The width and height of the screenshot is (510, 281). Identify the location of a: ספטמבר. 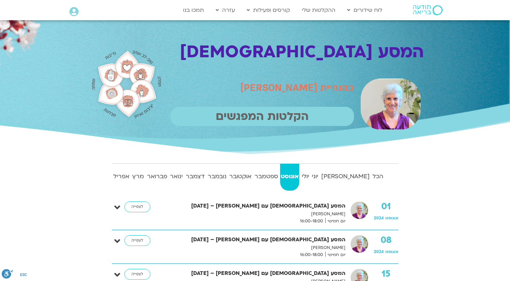
(266, 177).